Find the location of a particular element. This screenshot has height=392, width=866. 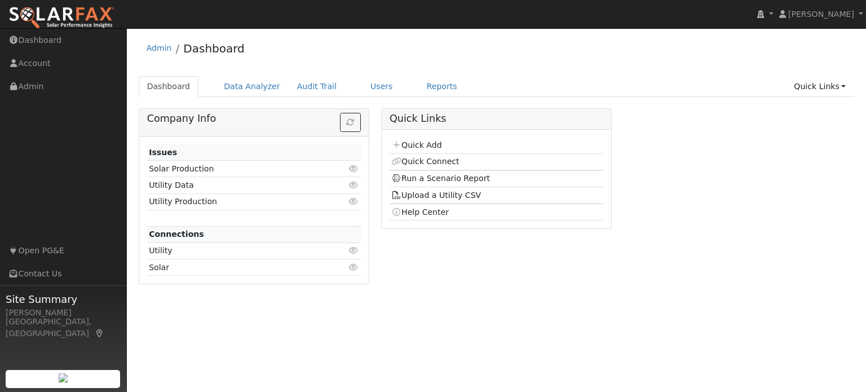

h5: Quick Links is located at coordinates (496, 118).